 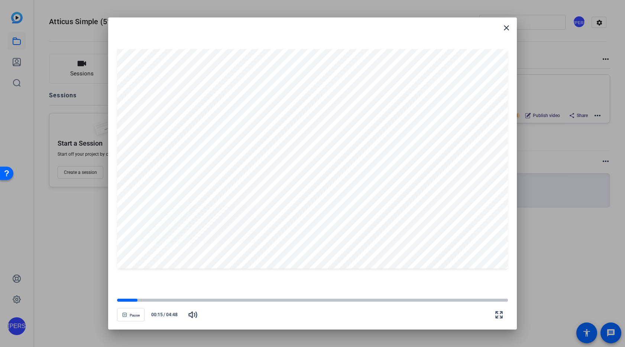 What do you see at coordinates (135, 316) in the screenshot?
I see `span: Pause` at bounding box center [135, 316].